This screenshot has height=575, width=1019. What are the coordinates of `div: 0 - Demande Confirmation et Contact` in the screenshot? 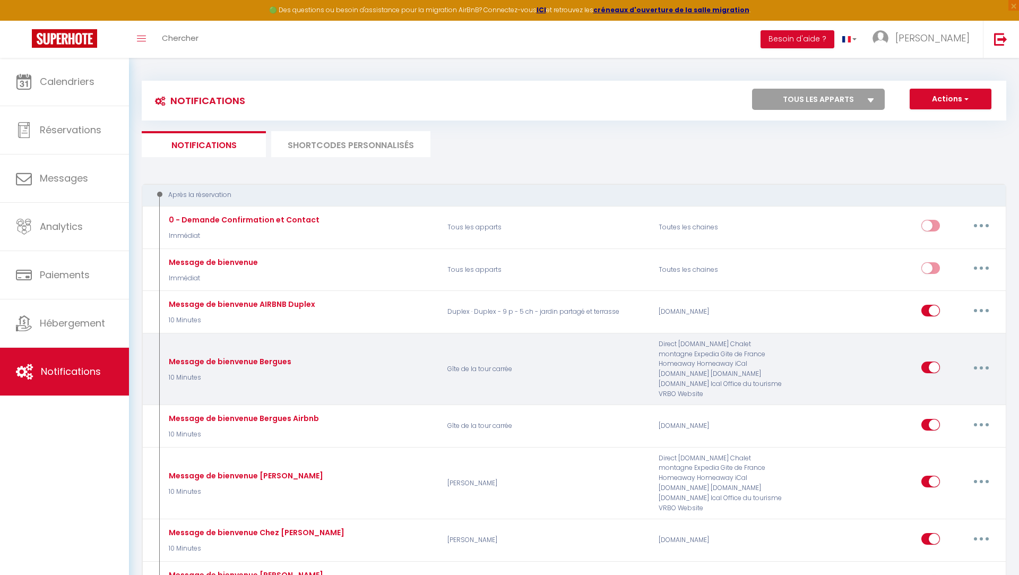 It's located at (243, 220).